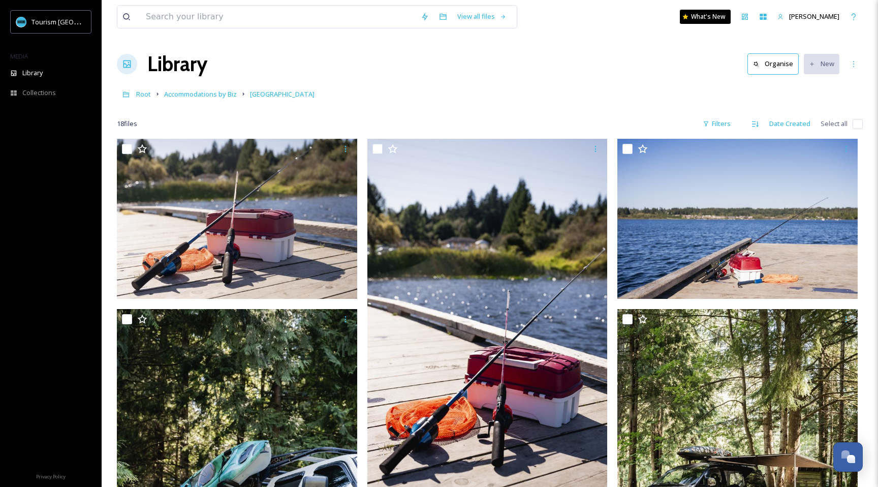 Image resolution: width=878 pixels, height=487 pixels. I want to click on button: Organise, so click(773, 63).